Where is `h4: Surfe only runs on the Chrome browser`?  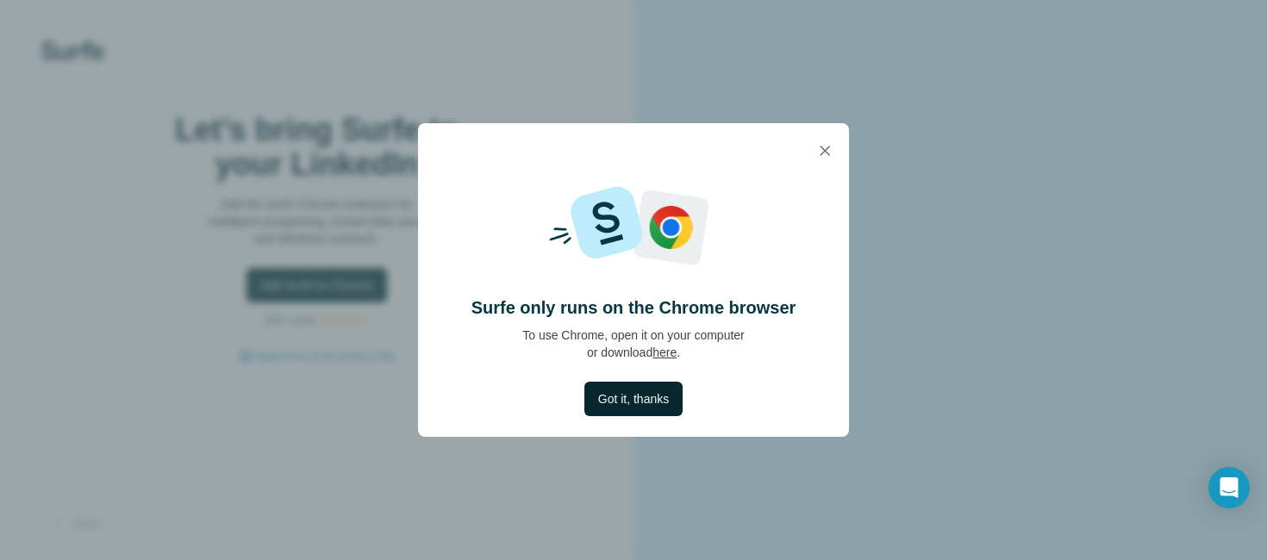 h4: Surfe only runs on the Chrome browser is located at coordinates (633, 308).